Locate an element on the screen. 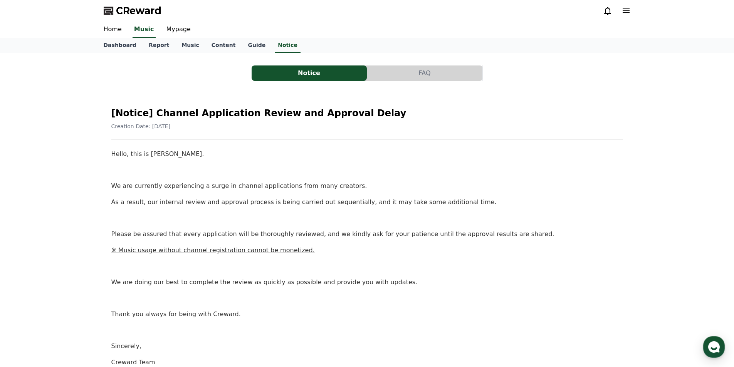 The width and height of the screenshot is (734, 367). a: Guide is located at coordinates (257, 45).